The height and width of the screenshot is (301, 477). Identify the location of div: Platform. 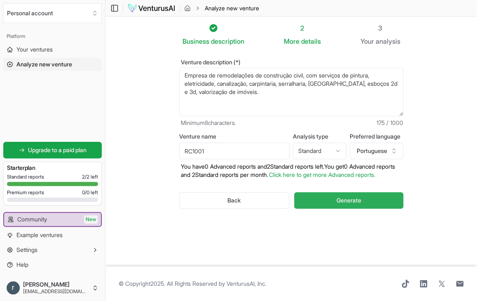
(52, 36).